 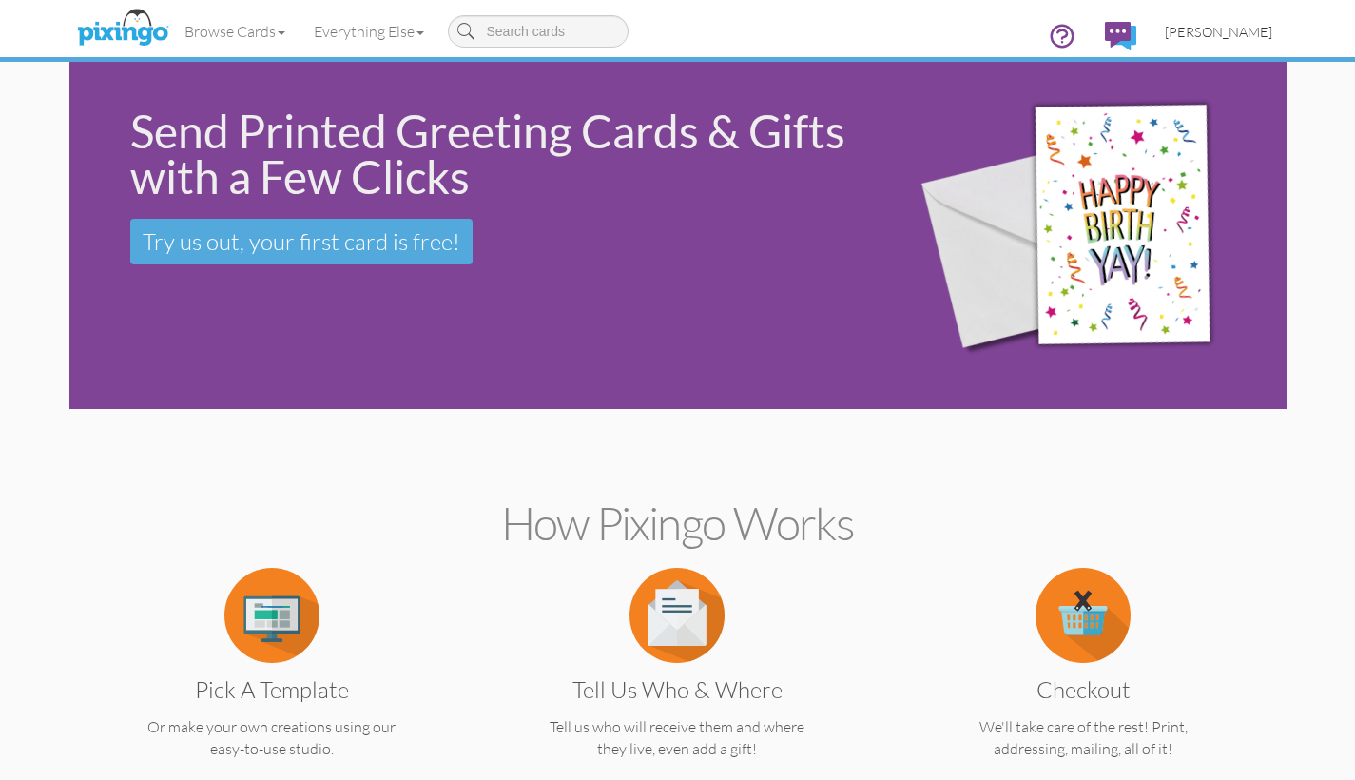 What do you see at coordinates (1083, 738) in the screenshot?
I see `p: We'll take care of the rest! Print, addressing, mailing, all of it!` at bounding box center [1083, 738].